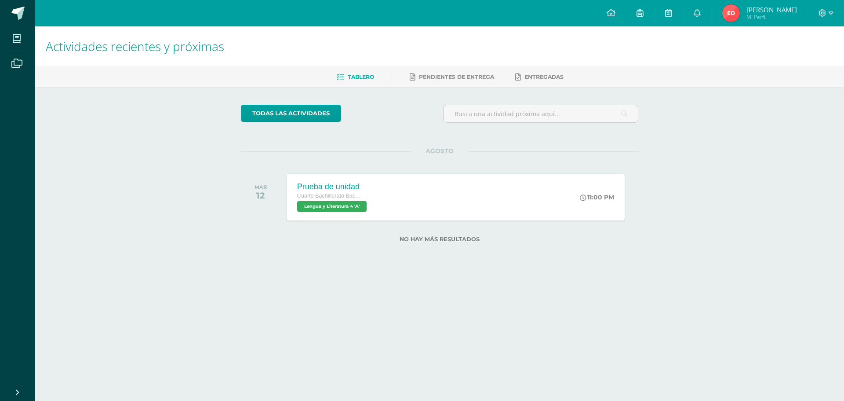  What do you see at coordinates (440, 239) in the screenshot?
I see `label: No hay más resultados` at bounding box center [440, 239].